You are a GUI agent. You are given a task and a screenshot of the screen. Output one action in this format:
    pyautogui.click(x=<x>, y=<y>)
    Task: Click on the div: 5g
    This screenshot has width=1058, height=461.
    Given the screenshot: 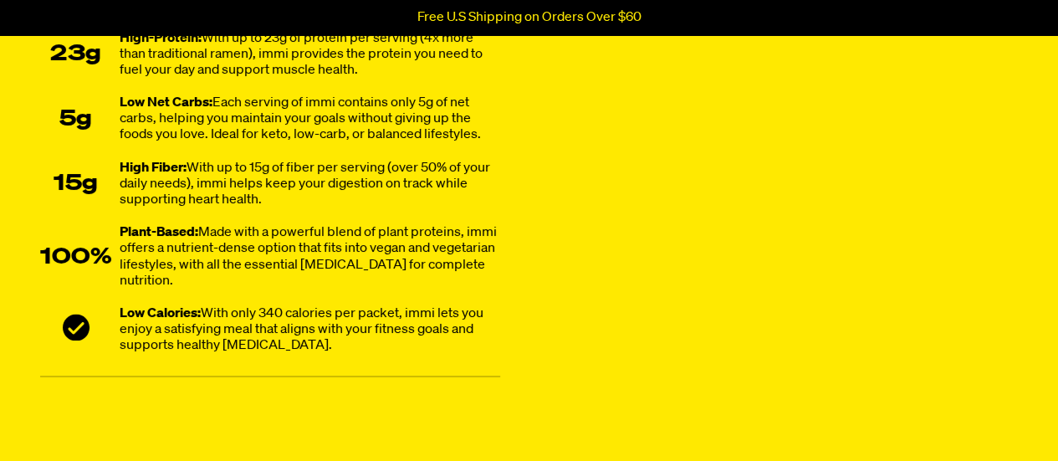 What is the action you would take?
    pyautogui.click(x=75, y=120)
    